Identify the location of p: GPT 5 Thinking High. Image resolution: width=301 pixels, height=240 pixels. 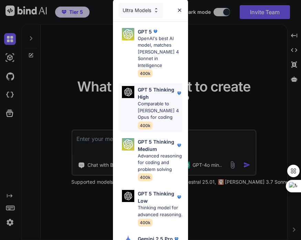
(157, 93).